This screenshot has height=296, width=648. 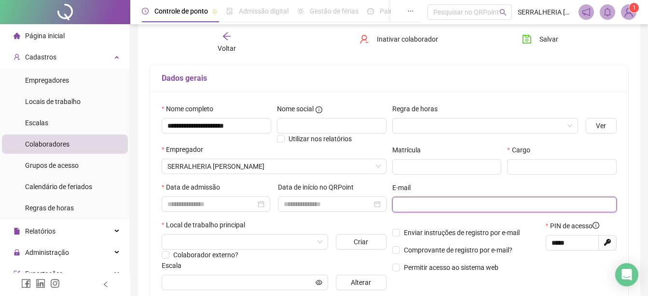 What do you see at coordinates (319, 187) in the screenshot?
I see `label: Data de início no QRPoint` at bounding box center [319, 187].